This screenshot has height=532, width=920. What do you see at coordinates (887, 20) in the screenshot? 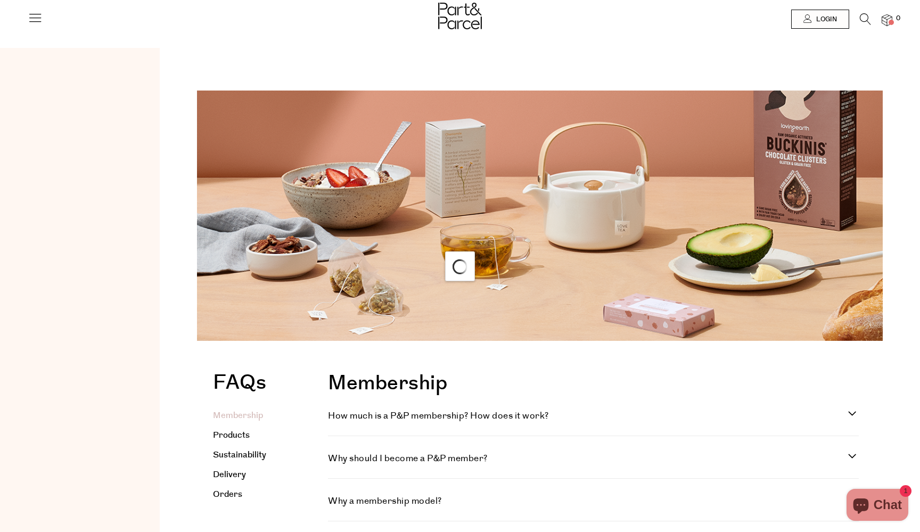
I see `a: 0` at bounding box center [887, 20].